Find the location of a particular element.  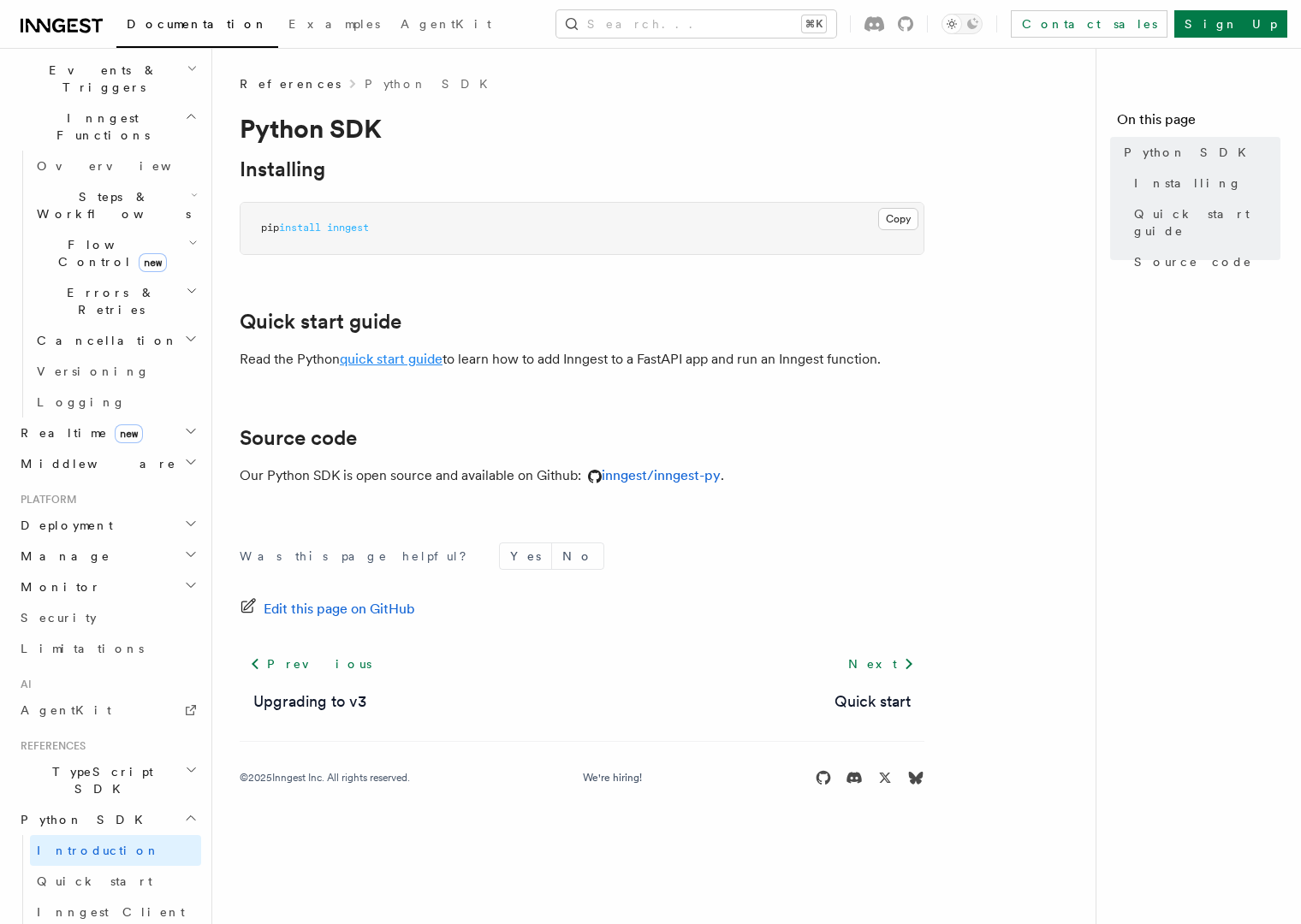

kbd: ⌘K is located at coordinates (814, 24).